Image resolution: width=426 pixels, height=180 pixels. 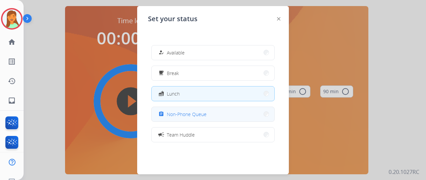 What do you see at coordinates (12, 62) in the screenshot?
I see `mat-icon: list_alt` at bounding box center [12, 62].